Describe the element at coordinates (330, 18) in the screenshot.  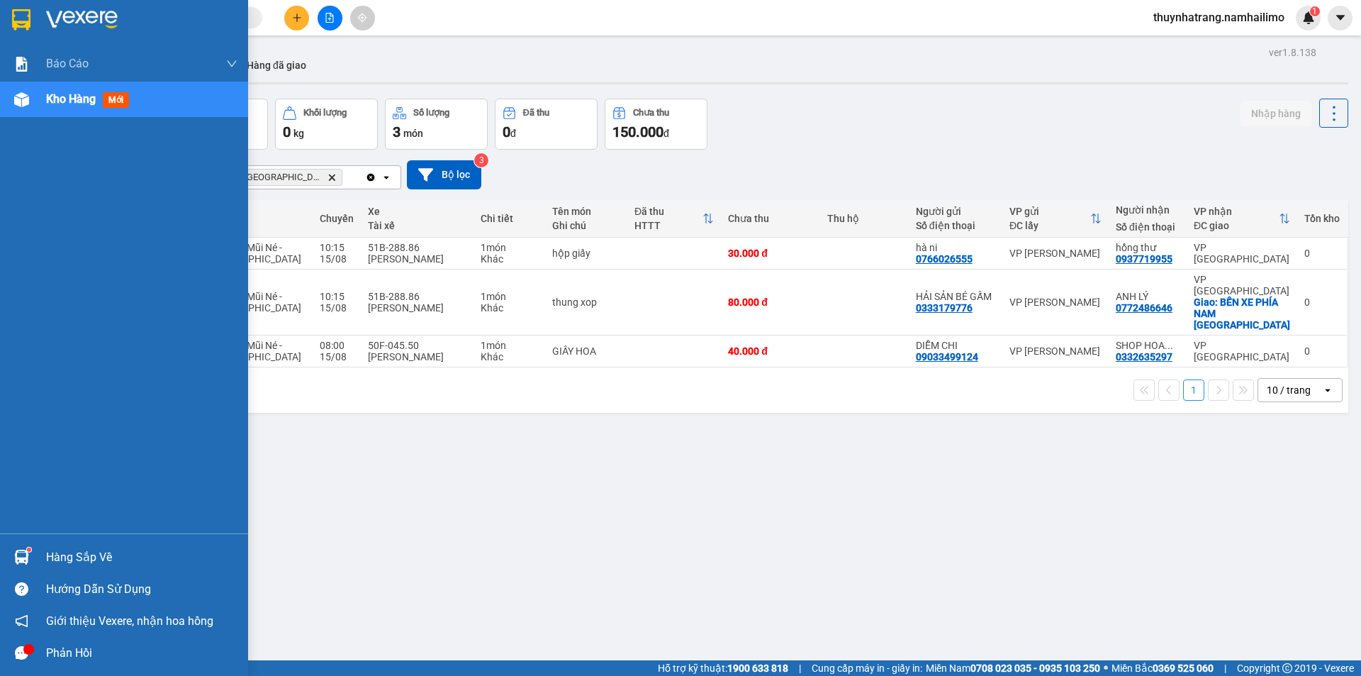
I see `button: file-add` at that location.